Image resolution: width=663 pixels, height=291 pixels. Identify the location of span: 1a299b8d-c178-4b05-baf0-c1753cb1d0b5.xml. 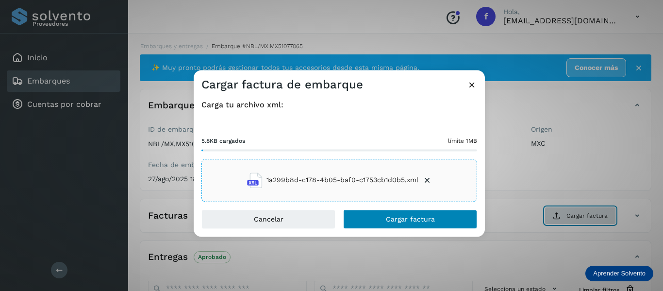
(342, 180).